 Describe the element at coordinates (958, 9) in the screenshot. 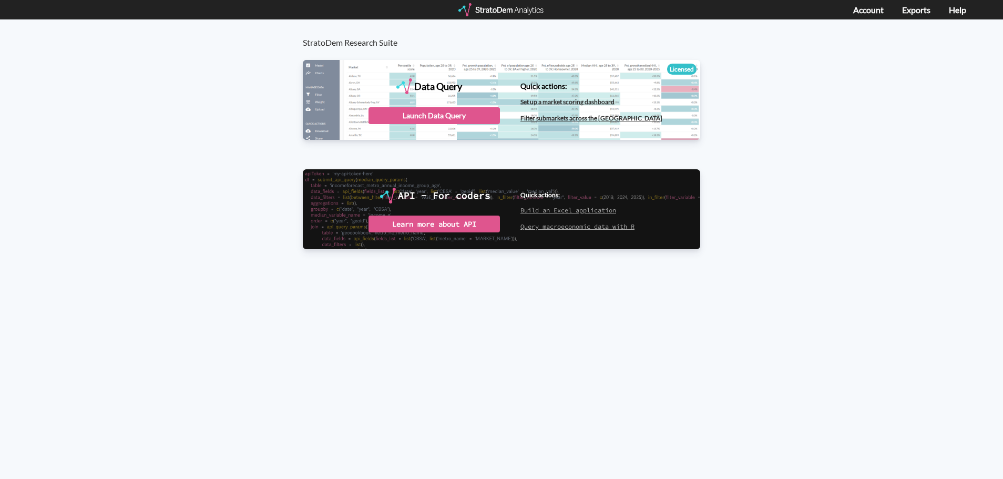

I see `a: Help` at that location.